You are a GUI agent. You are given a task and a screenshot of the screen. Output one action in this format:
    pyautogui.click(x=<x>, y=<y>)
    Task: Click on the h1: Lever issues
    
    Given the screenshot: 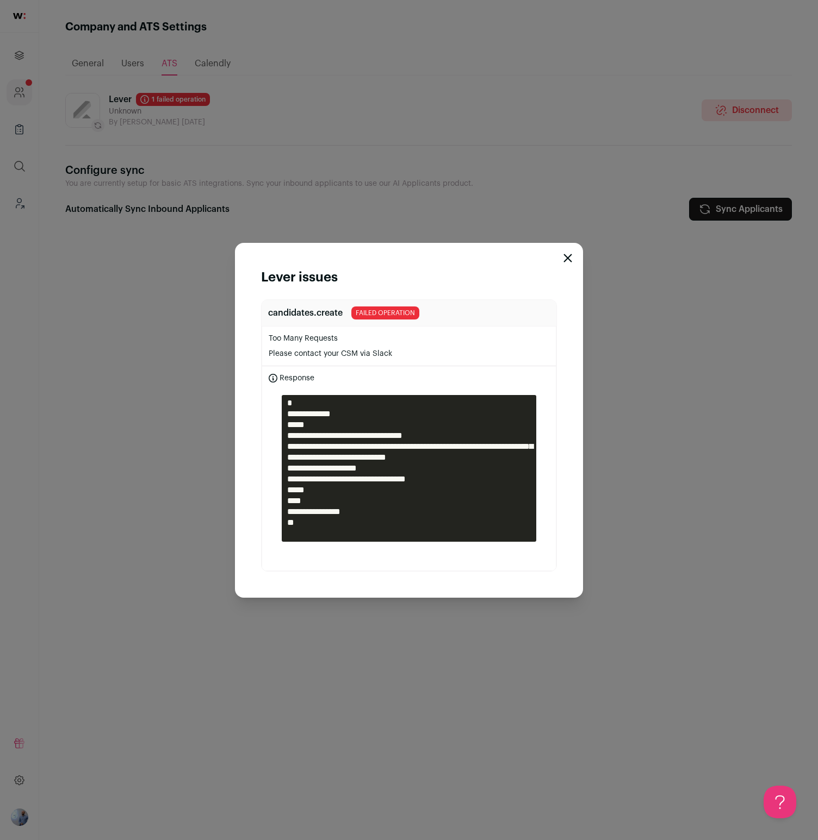 What is the action you would take?
    pyautogui.click(x=299, y=278)
    